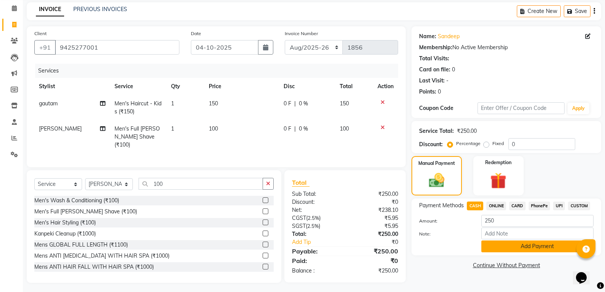 The image size is (605, 292). Describe the element at coordinates (301, 182) in the screenshot. I see `span: Total` at that location.